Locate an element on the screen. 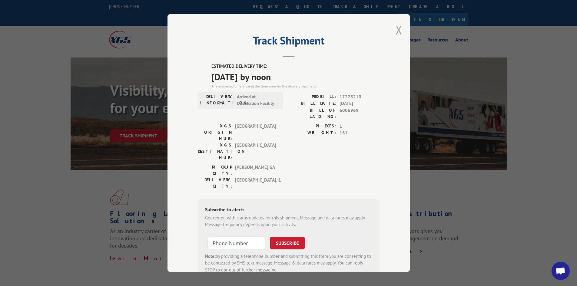 The height and width of the screenshot is (286, 577). div: Get texted with status updates for this shipment. Message and data rates may apply. Message frequ... is located at coordinates (289, 221).